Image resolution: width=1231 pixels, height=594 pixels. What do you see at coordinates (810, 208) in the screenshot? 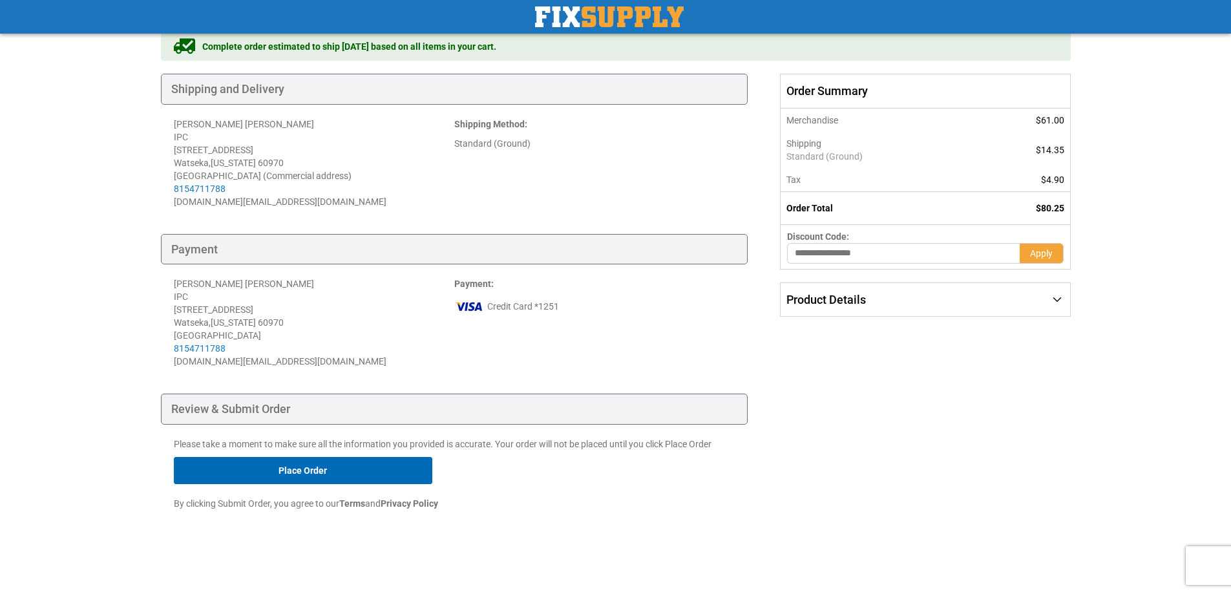
I see `strong: Order Total` at bounding box center [810, 208].